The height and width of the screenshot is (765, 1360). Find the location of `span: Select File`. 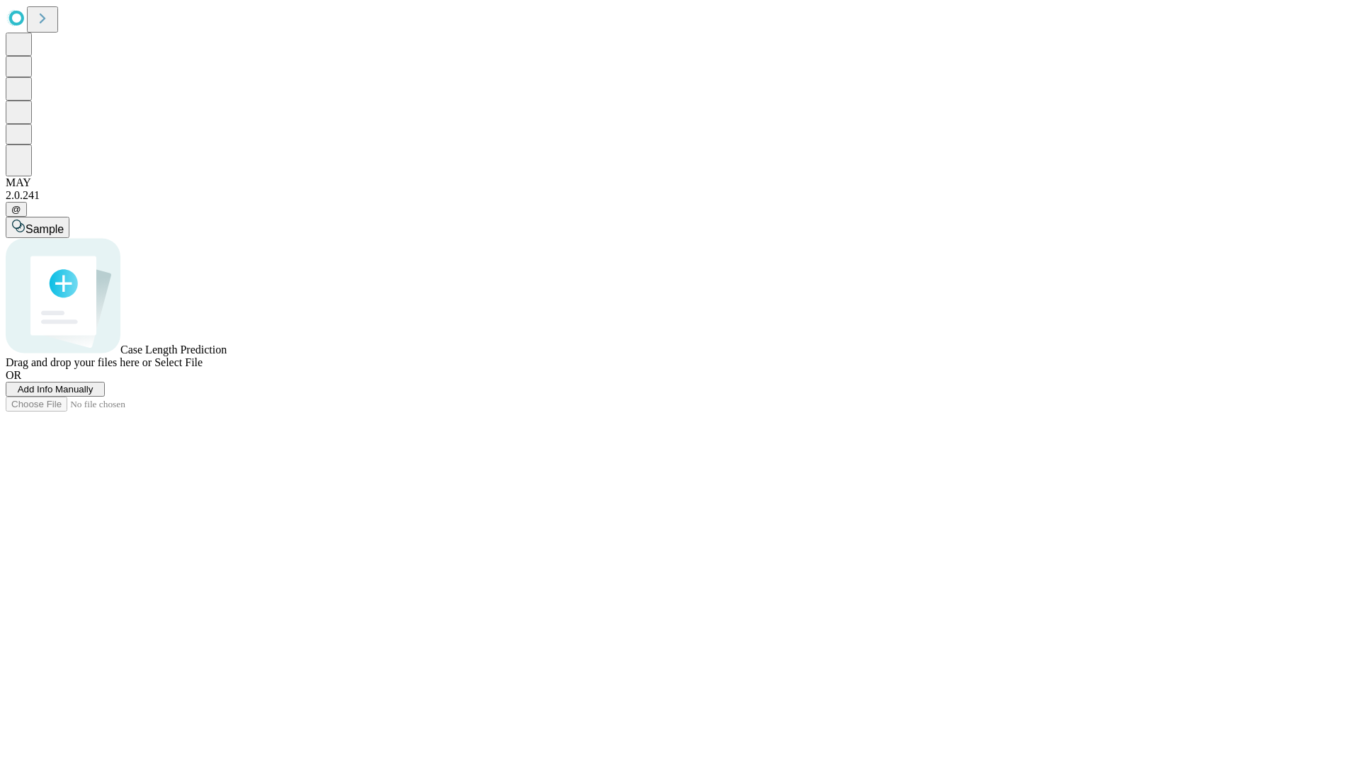

span: Select File is located at coordinates (179, 362).